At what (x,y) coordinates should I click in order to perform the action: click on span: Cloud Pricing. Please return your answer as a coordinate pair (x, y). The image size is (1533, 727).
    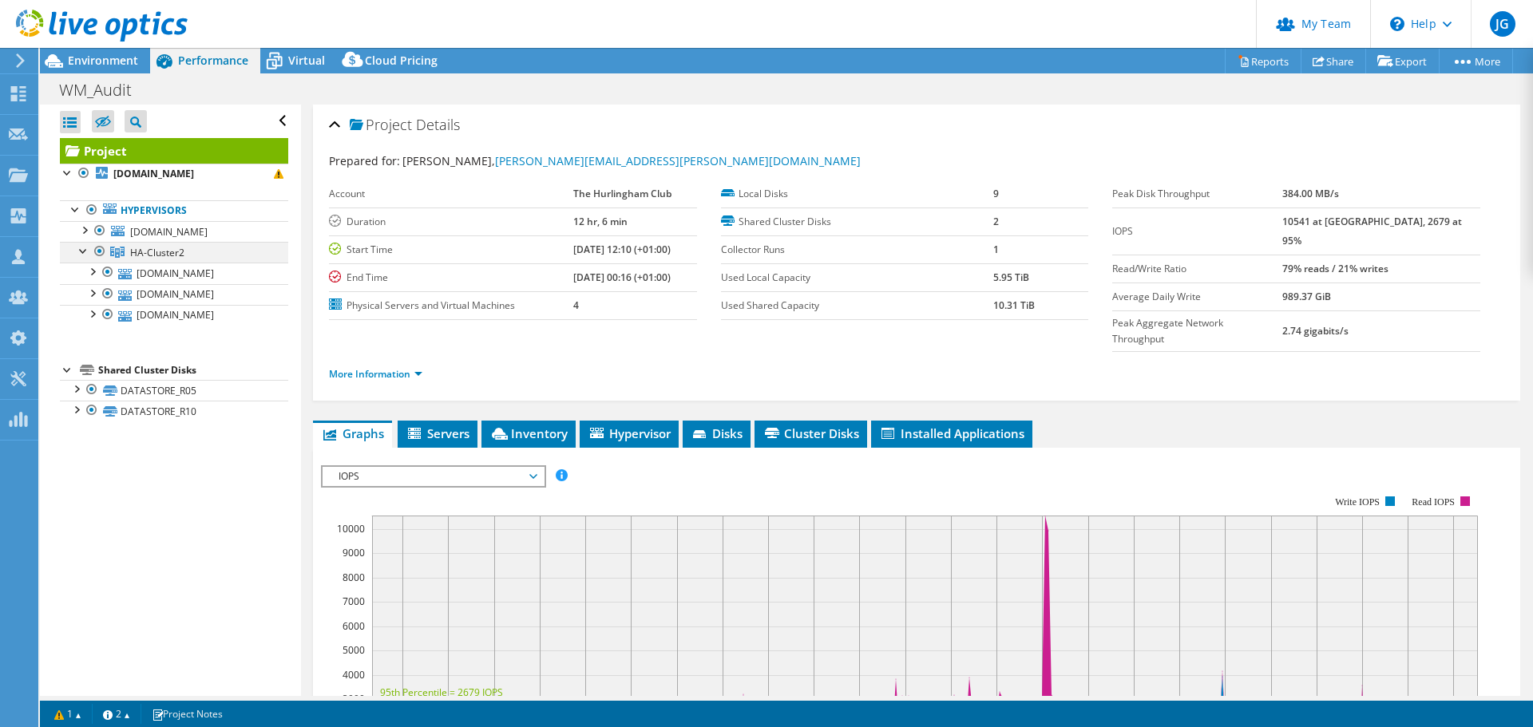
    Looking at the image, I should click on (401, 60).